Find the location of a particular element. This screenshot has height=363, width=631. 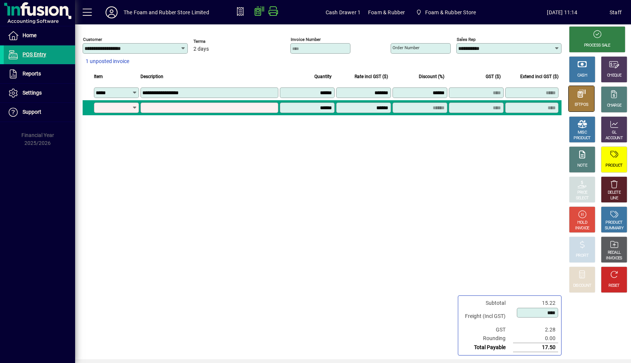

span: Terms is located at coordinates (216, 41).